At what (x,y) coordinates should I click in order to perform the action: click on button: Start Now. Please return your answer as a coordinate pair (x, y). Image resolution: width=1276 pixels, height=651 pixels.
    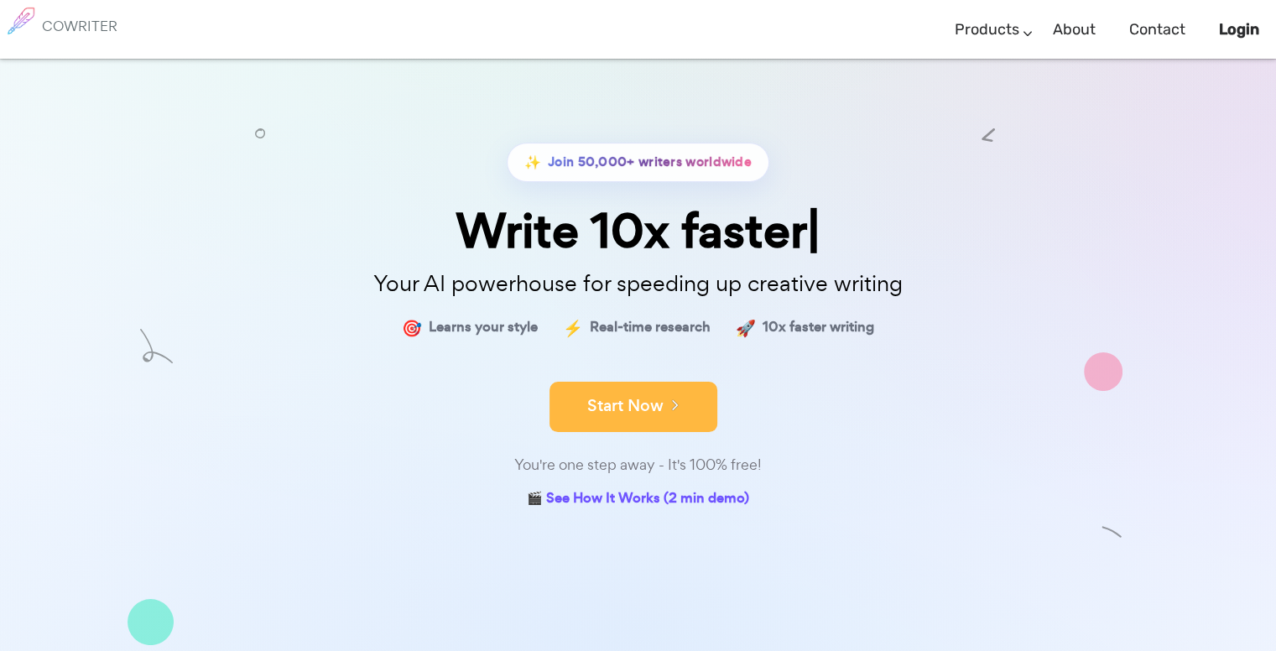
    Looking at the image, I should click on (633, 407).